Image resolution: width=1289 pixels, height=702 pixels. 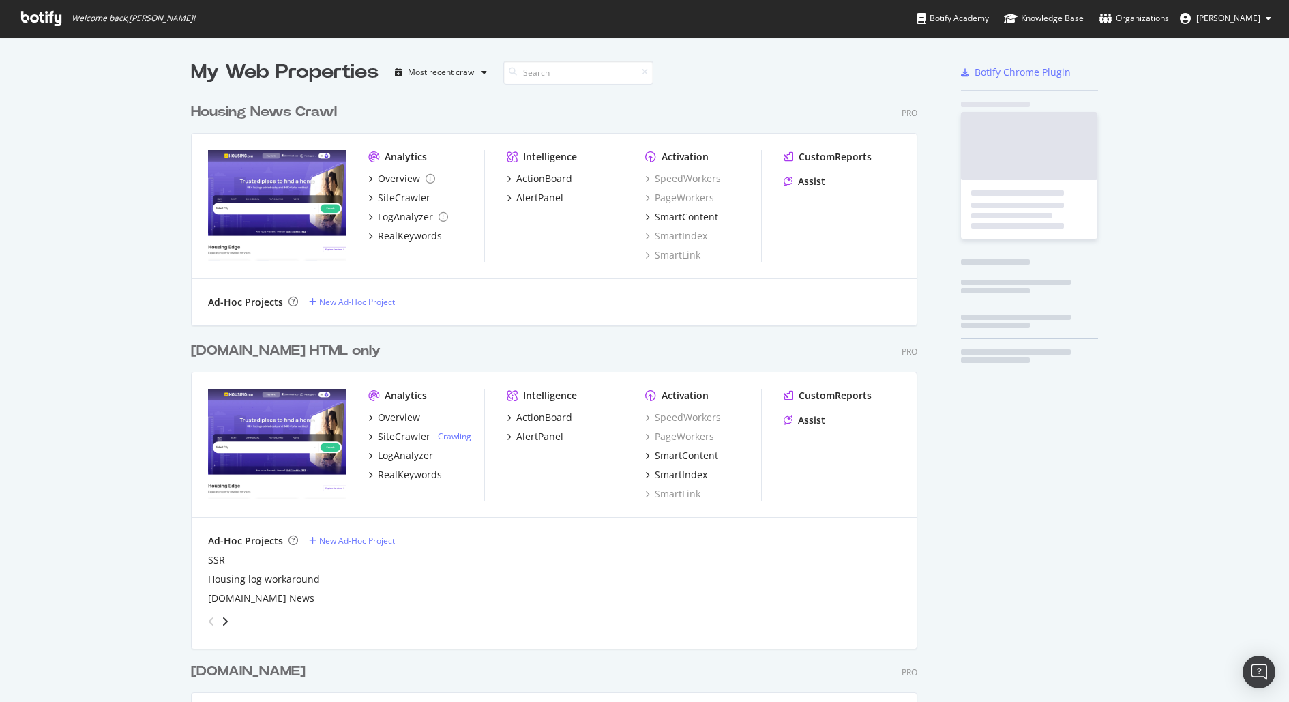 What do you see at coordinates (454, 436) in the screenshot?
I see `a: Crawling` at bounding box center [454, 436].